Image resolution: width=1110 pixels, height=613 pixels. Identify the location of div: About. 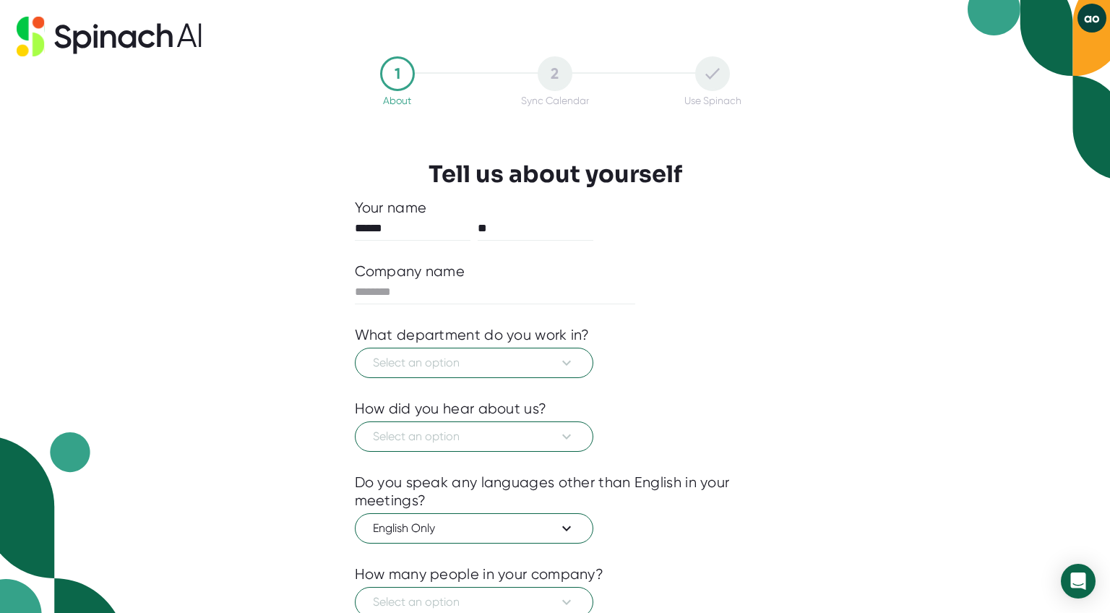
(397, 100).